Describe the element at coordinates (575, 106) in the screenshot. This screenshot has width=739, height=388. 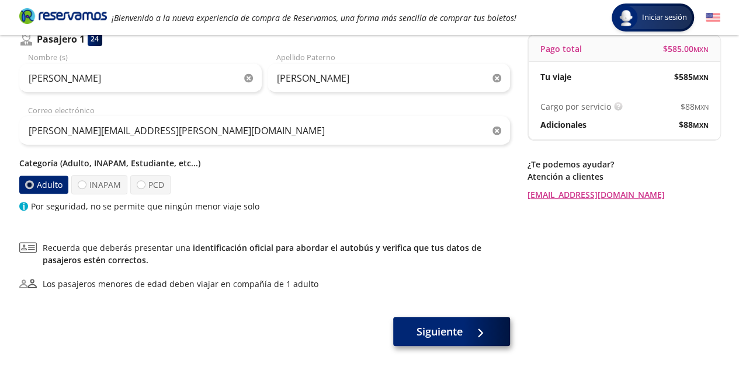
I see `p: Cargo por servicio` at that location.